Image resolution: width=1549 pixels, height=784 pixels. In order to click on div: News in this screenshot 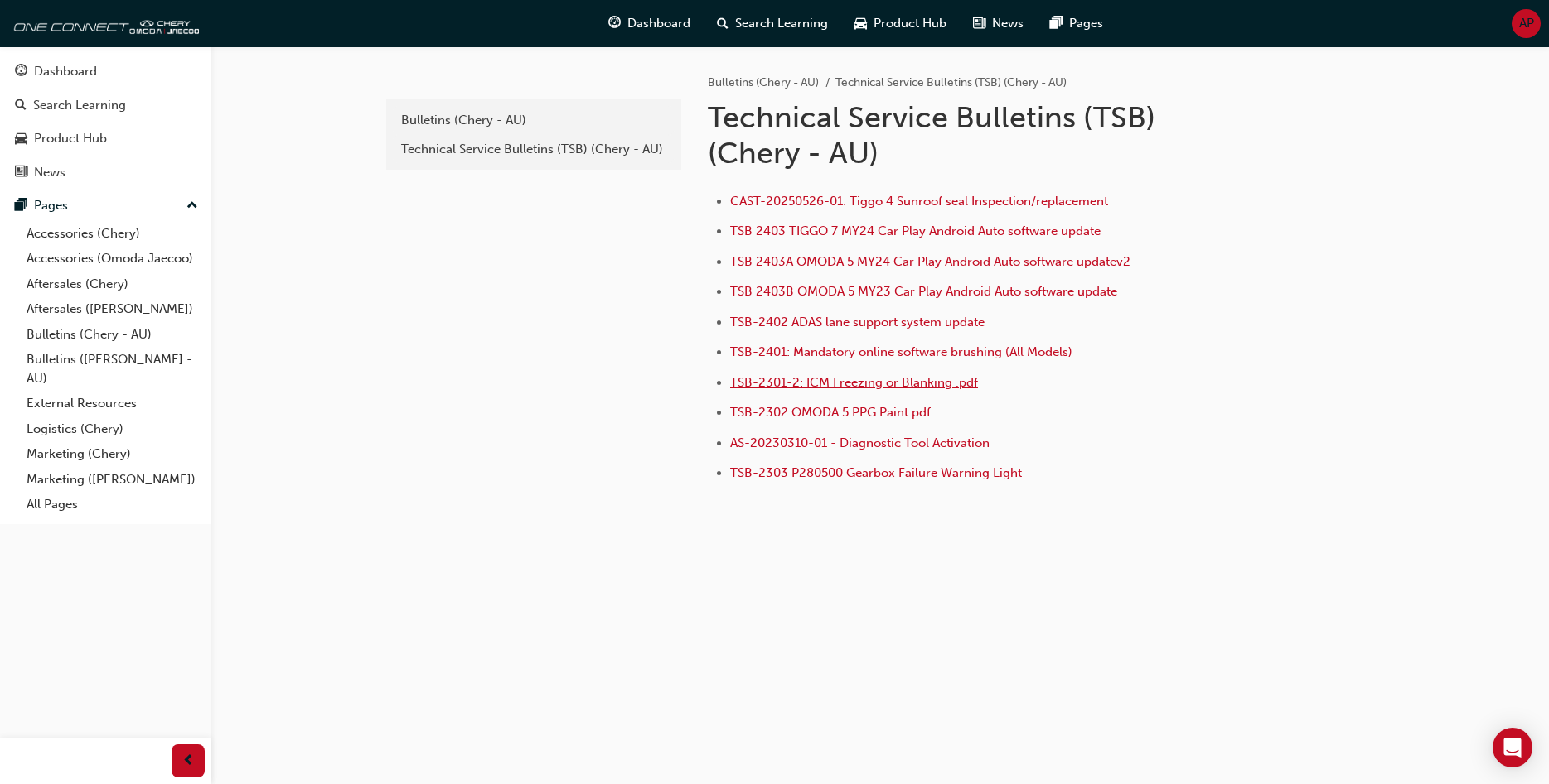, I will do `click(50, 172)`.